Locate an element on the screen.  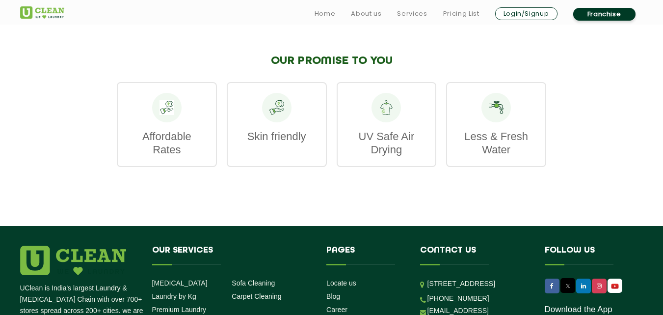
h2: OUR PROMISE TO YOU is located at coordinates (331, 61).